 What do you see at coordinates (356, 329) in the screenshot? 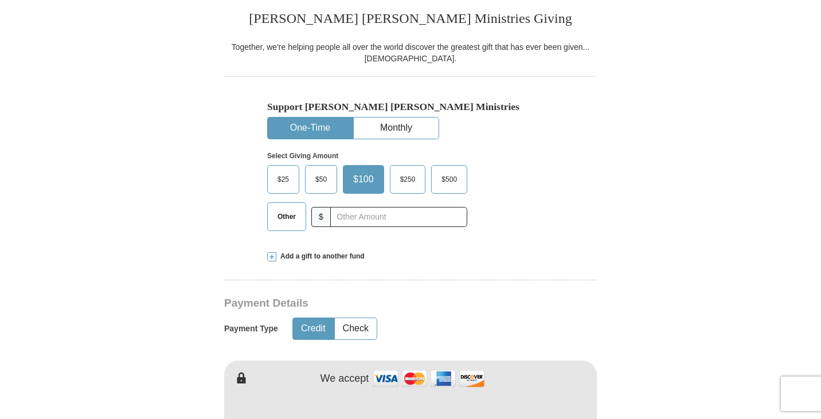
I see `button: Check` at bounding box center [356, 329].